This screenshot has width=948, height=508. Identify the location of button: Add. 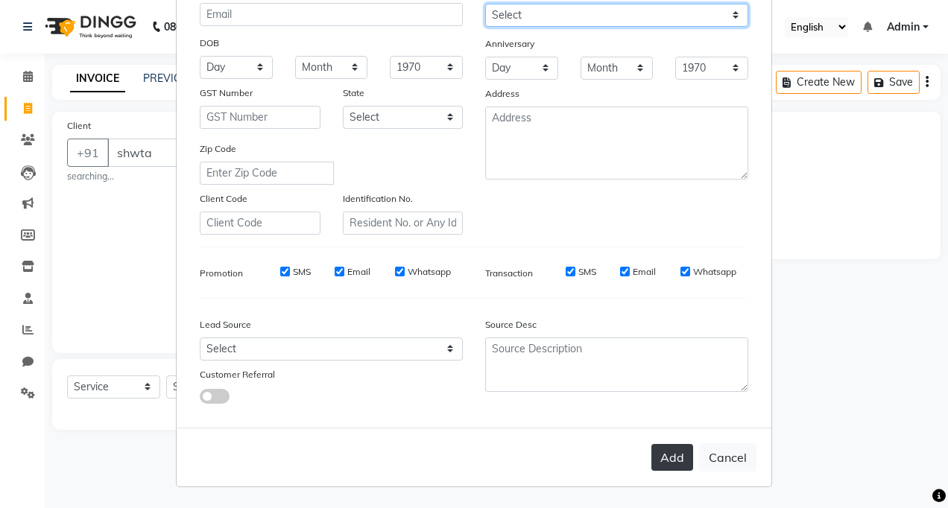
(672, 458).